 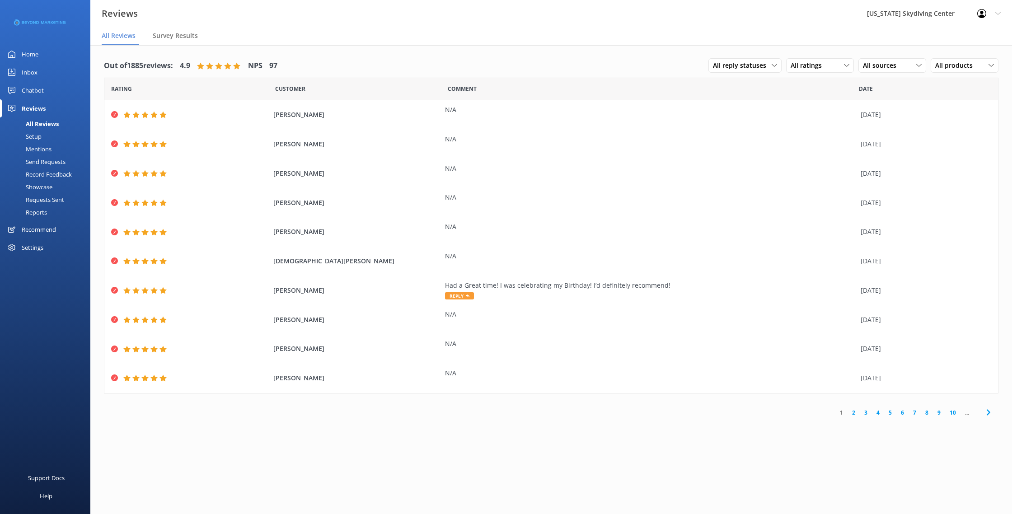 What do you see at coordinates (48, 187) in the screenshot?
I see `a: Showcase` at bounding box center [48, 187].